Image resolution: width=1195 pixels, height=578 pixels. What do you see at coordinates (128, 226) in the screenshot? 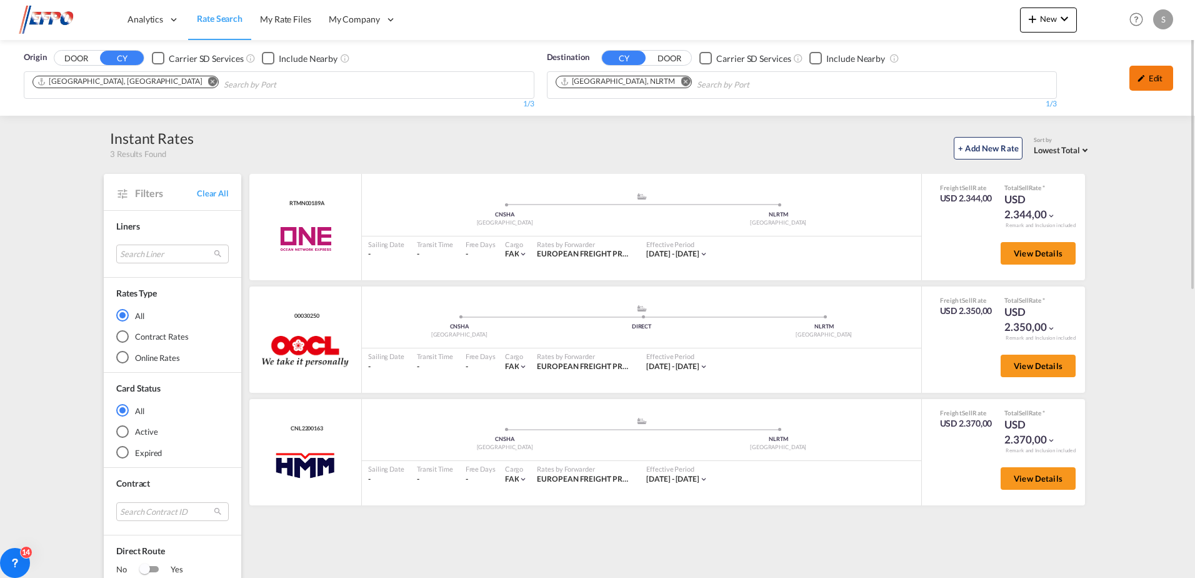
I see `span: Liners` at bounding box center [128, 226].